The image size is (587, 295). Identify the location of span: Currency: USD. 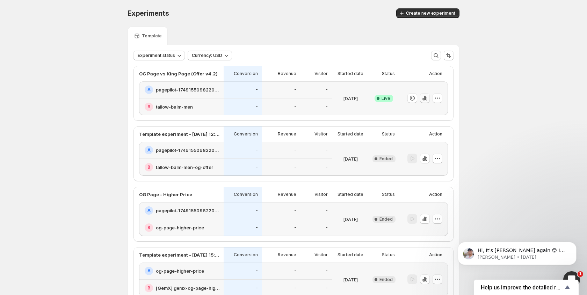
(207, 56).